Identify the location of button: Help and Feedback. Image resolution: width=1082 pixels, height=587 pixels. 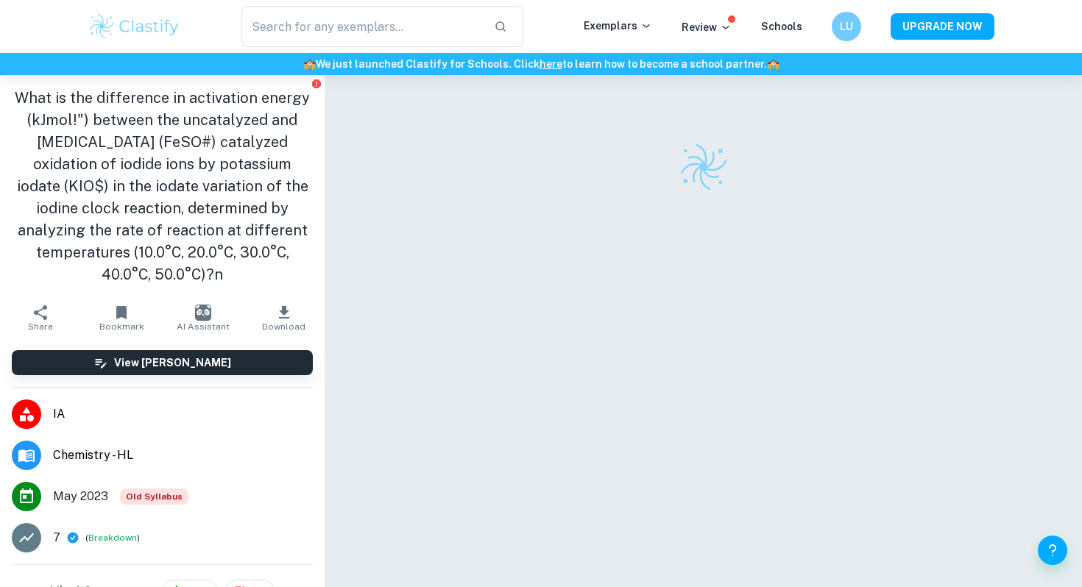
(1052, 550).